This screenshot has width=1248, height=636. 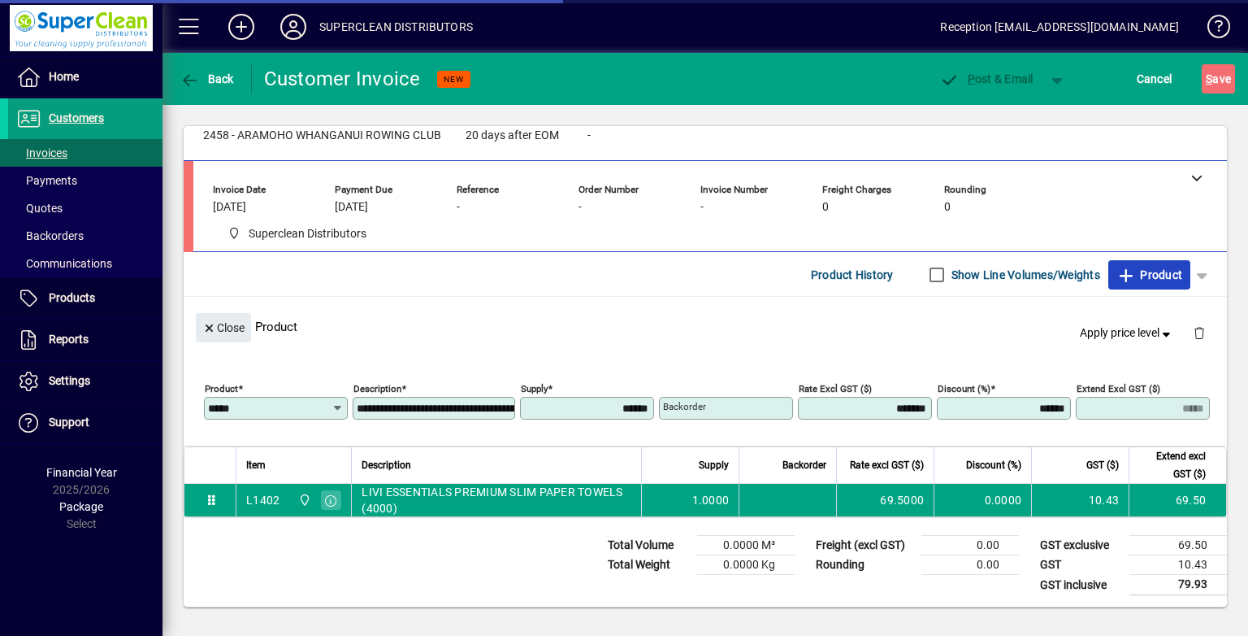 I want to click on a: Backorders, so click(x=85, y=236).